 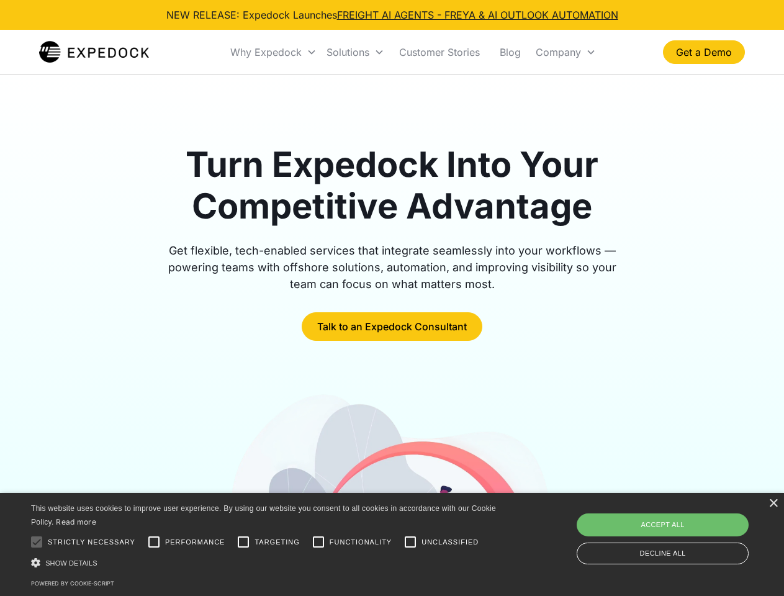 I want to click on span: Strictly necessary, so click(x=91, y=542).